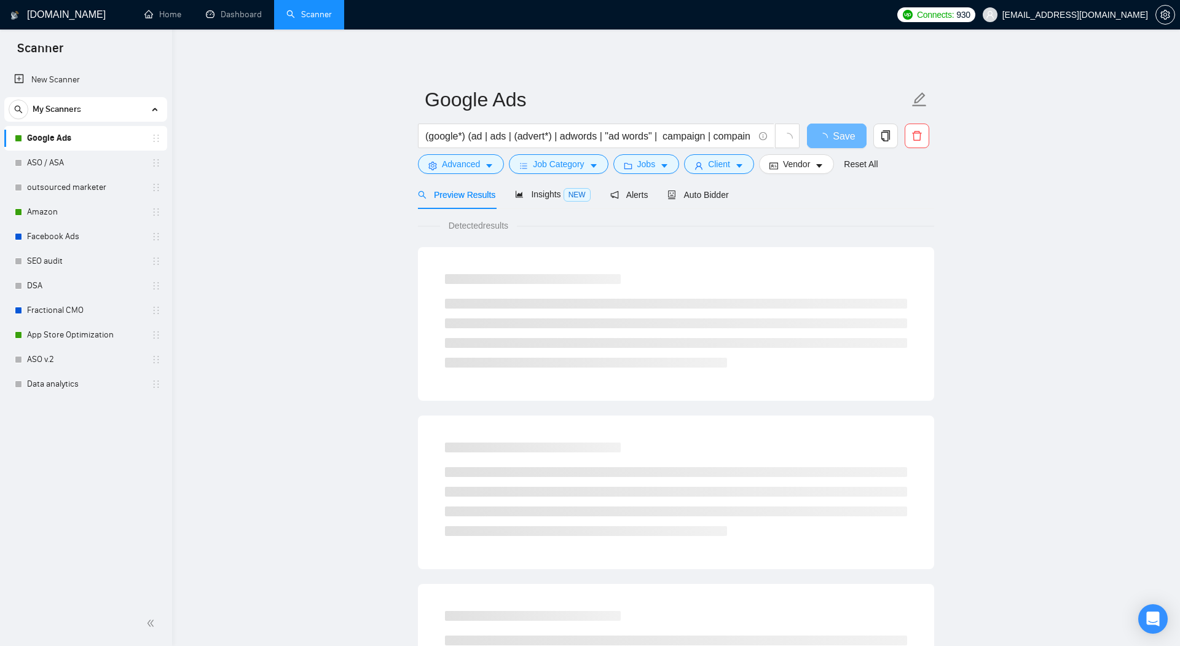  Describe the element at coordinates (629, 195) in the screenshot. I see `span: Alerts` at that location.